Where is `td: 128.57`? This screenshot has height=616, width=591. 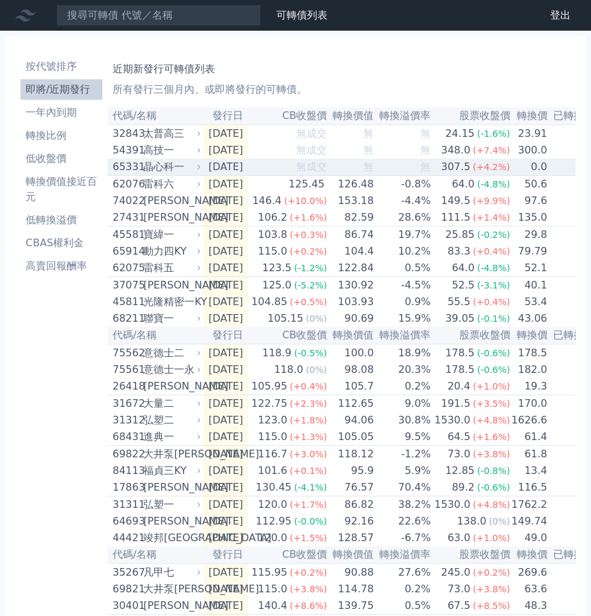
td: 128.57 is located at coordinates (350, 538).